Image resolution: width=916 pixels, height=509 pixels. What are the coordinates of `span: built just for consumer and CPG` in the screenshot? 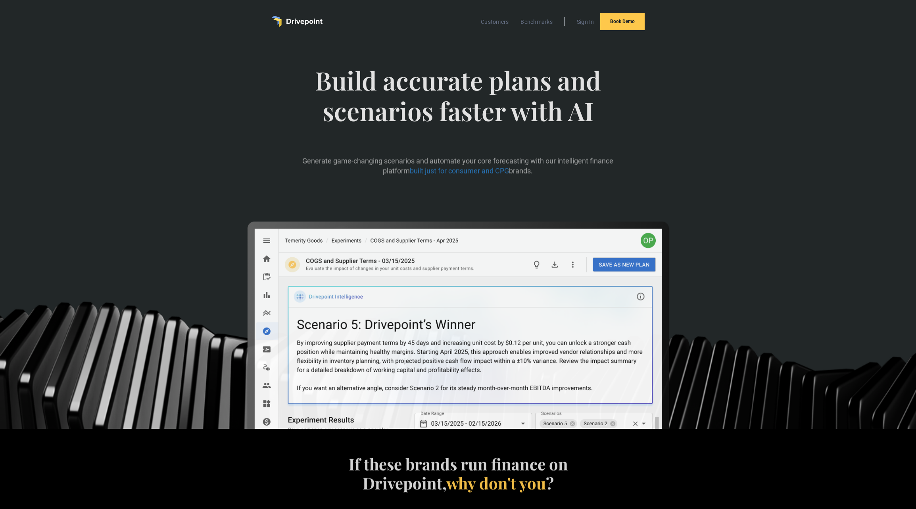 It's located at (459, 170).